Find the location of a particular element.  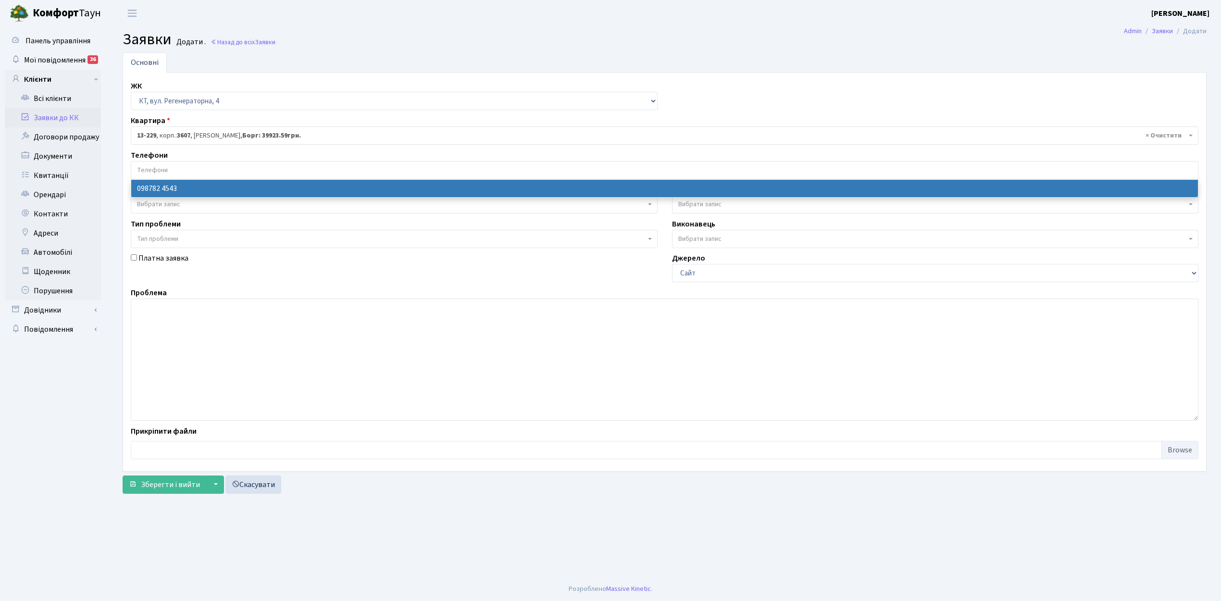

label: ЖК is located at coordinates (136, 86).